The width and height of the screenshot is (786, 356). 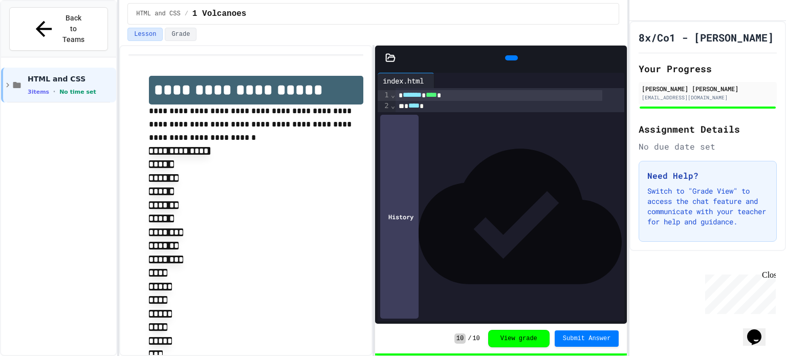 I want to click on button: Back to Teams, so click(x=58, y=29).